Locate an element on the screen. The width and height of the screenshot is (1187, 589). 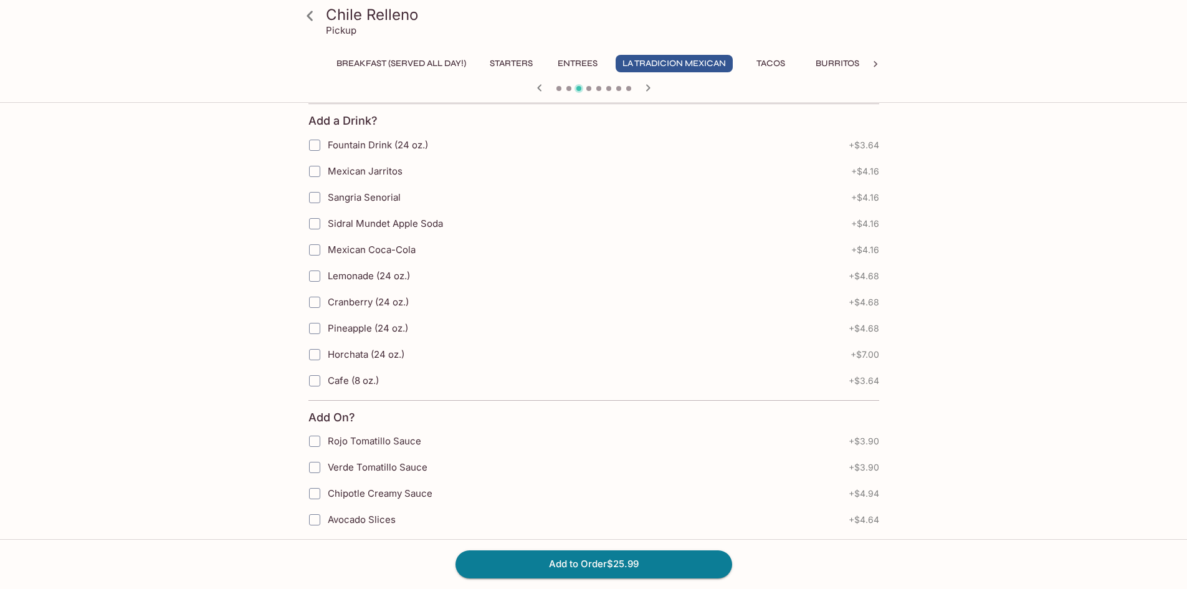
span: + $4.94 is located at coordinates (864, 494).